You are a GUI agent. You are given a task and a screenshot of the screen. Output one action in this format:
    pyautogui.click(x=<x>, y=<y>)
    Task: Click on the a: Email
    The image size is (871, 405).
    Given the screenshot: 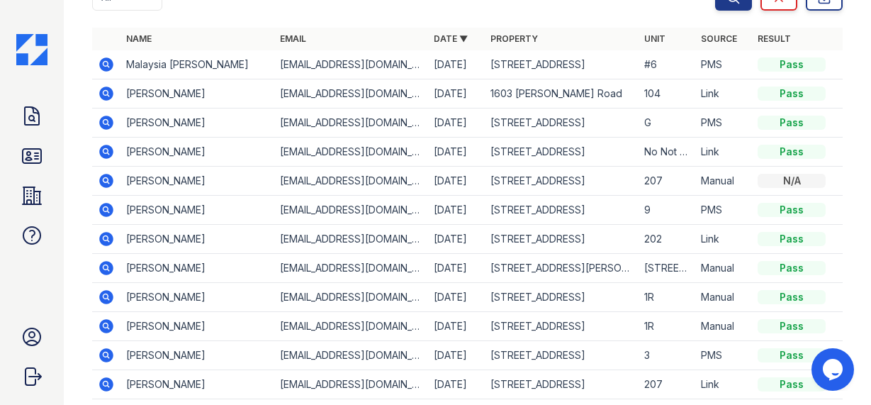 What is the action you would take?
    pyautogui.click(x=293, y=38)
    